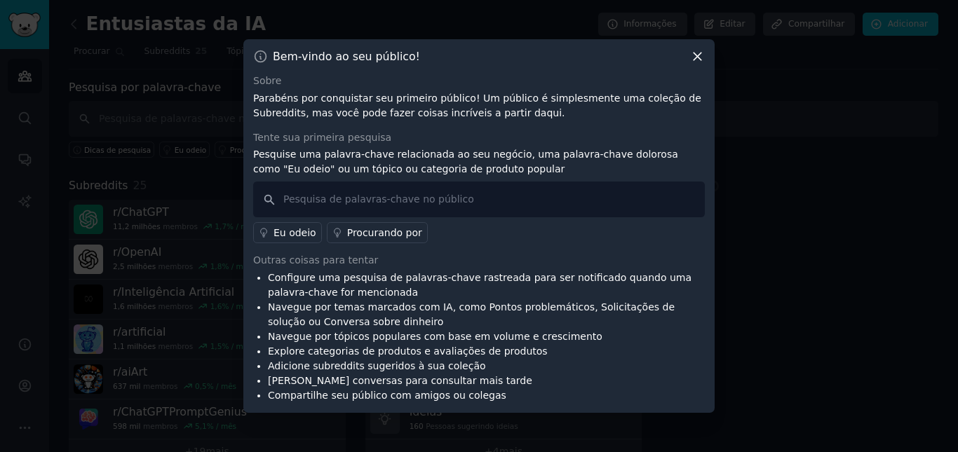 This screenshot has height=452, width=958. I want to click on font: Outras coisas para tentar, so click(316, 260).